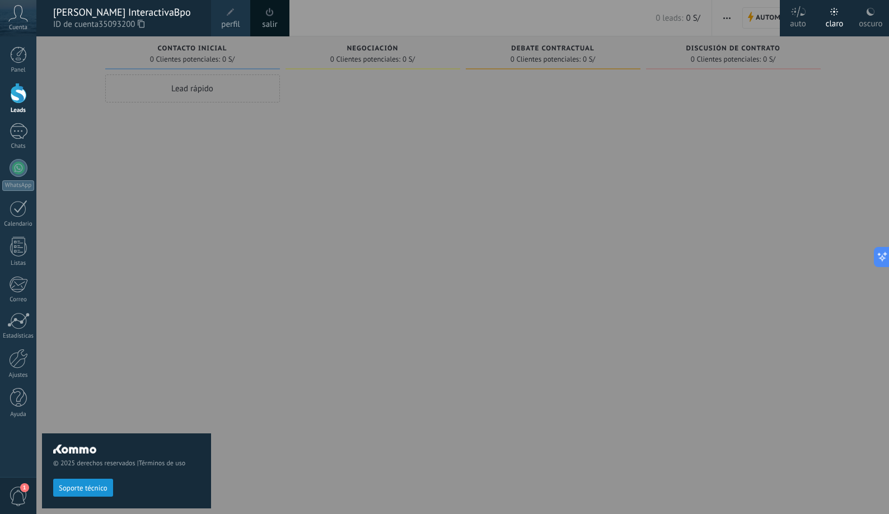  I want to click on button: Soporte técnico, so click(83, 488).